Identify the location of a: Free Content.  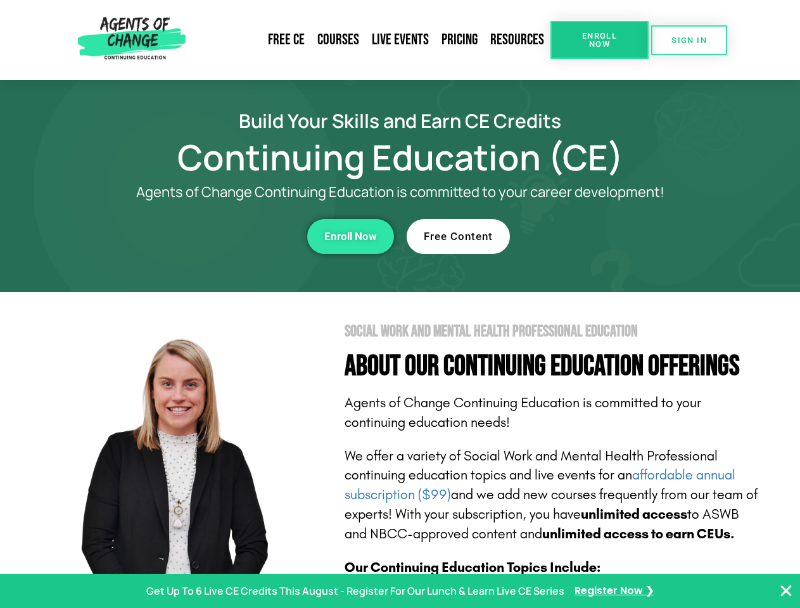
(458, 236).